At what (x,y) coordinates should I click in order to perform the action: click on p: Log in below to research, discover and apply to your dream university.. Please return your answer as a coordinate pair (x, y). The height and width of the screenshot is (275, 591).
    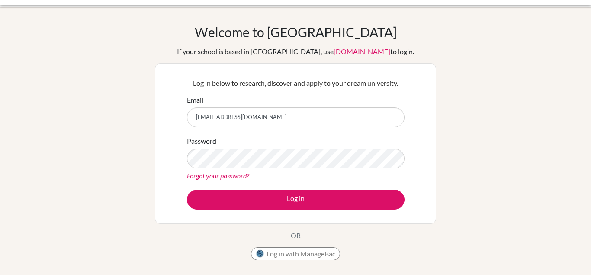
    Looking at the image, I should click on (296, 83).